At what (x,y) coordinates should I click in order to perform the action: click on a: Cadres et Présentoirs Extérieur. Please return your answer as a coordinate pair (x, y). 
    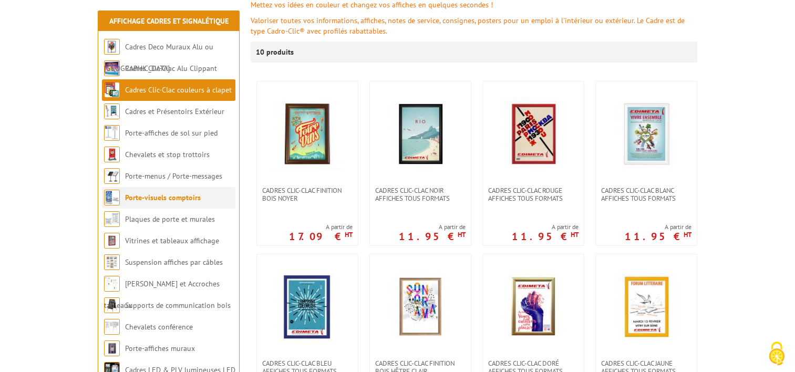
    Looking at the image, I should click on (174, 111).